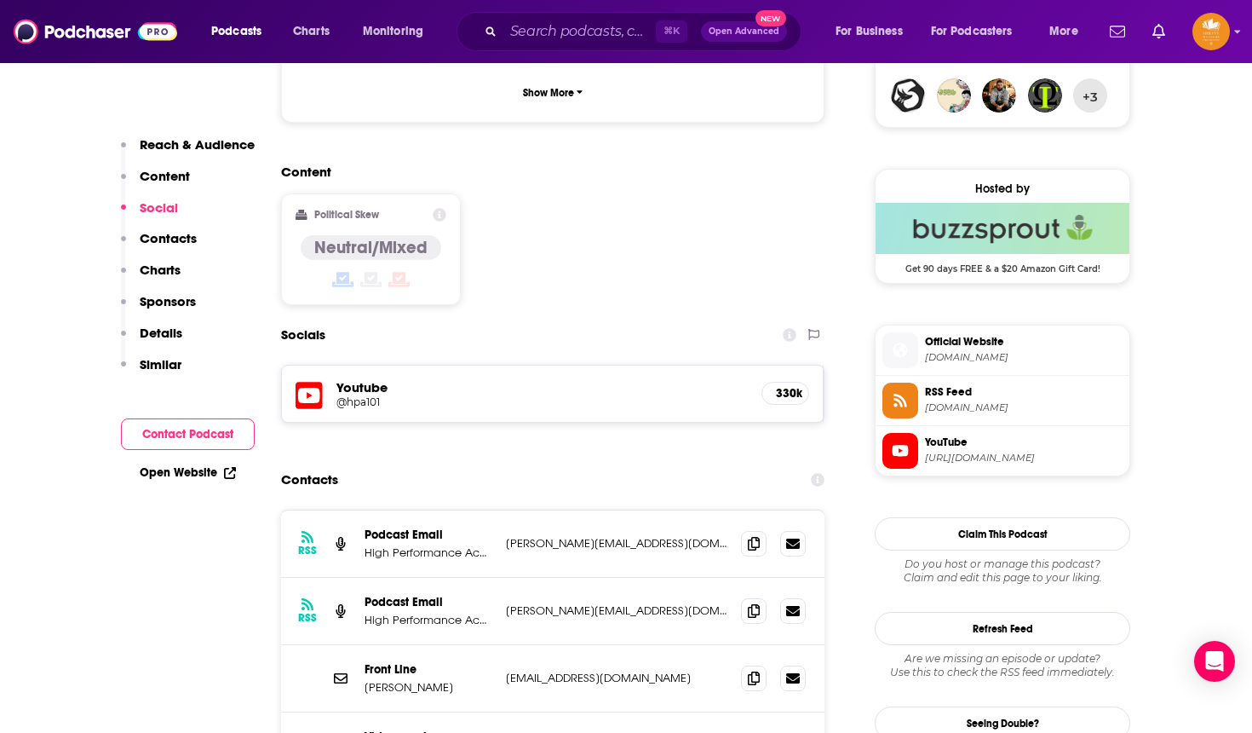 This screenshot has width=1252, height=733. I want to click on button: Refresh Feed, so click(1003, 628).